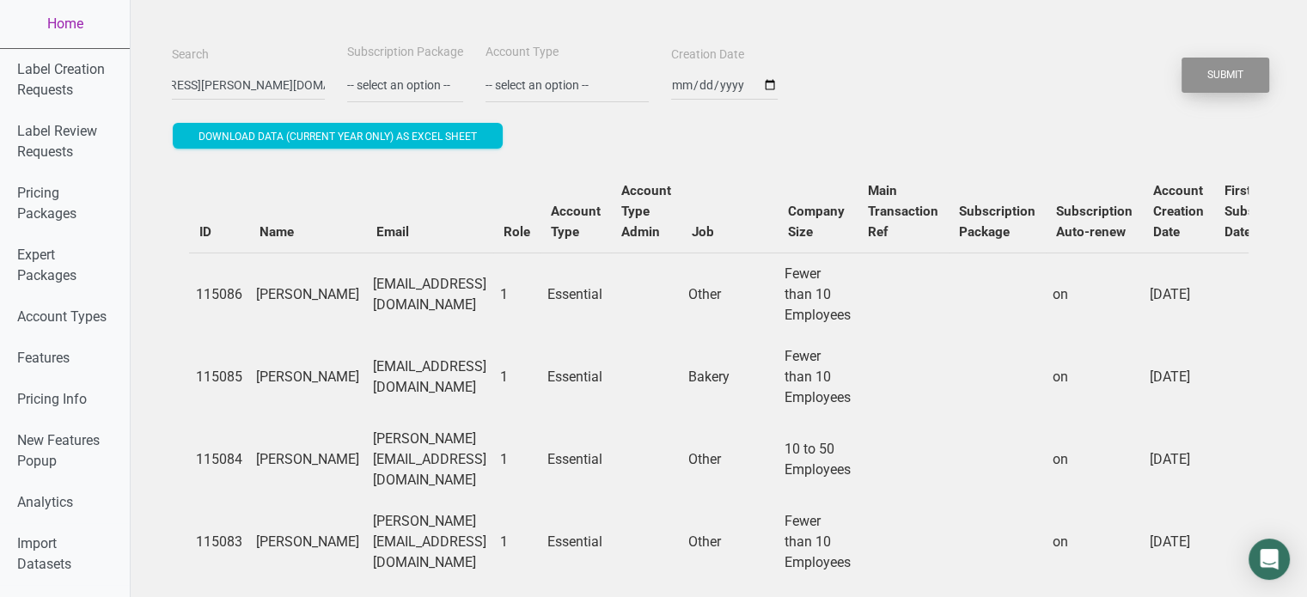  Describe the element at coordinates (703, 232) in the screenshot. I see `b: Job` at that location.